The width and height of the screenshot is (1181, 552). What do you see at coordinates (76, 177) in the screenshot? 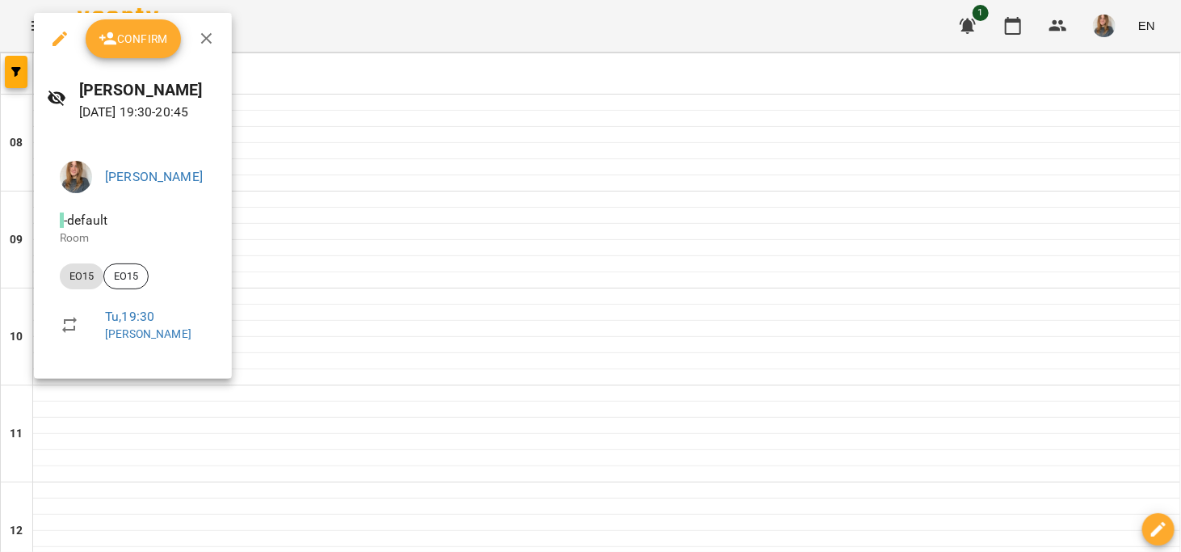
I see `img: 6f40374b6a1accdc2a90a8d7dc3ac7b7.jpg` at bounding box center [76, 177].